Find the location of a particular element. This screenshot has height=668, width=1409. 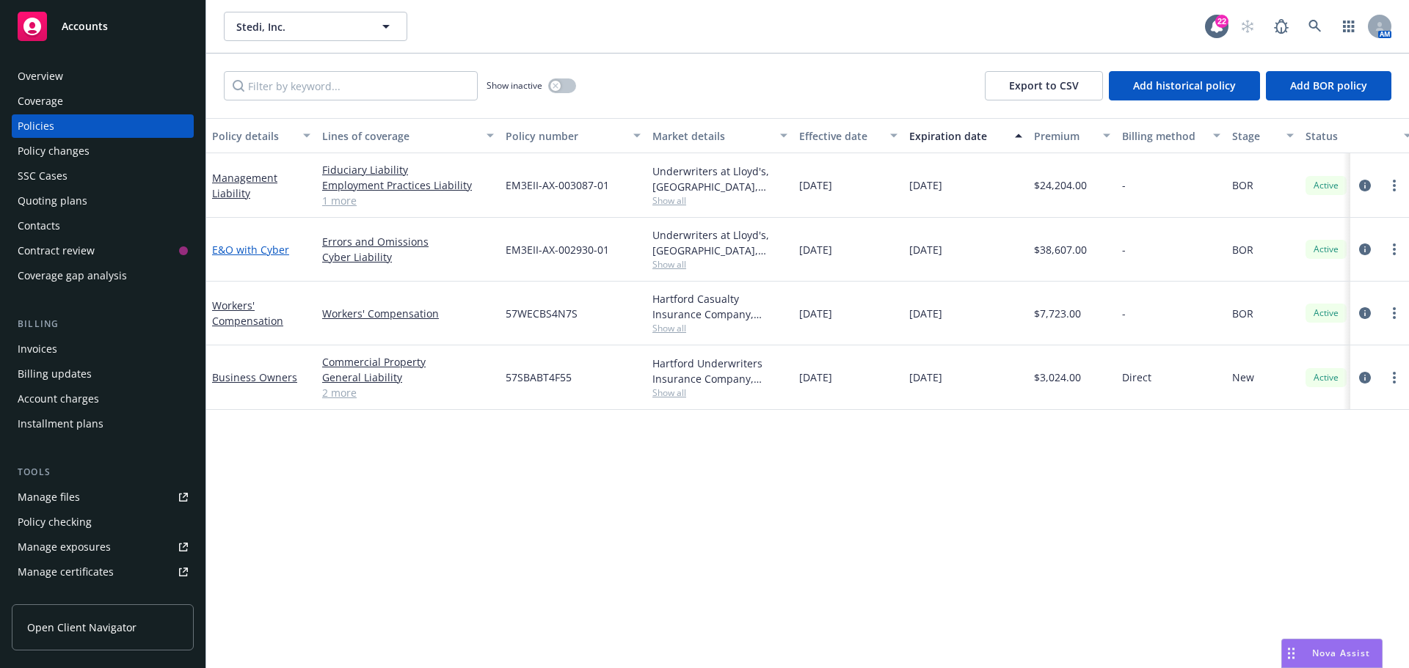

span: EM3EII-AX-003087-01 is located at coordinates (557, 185).